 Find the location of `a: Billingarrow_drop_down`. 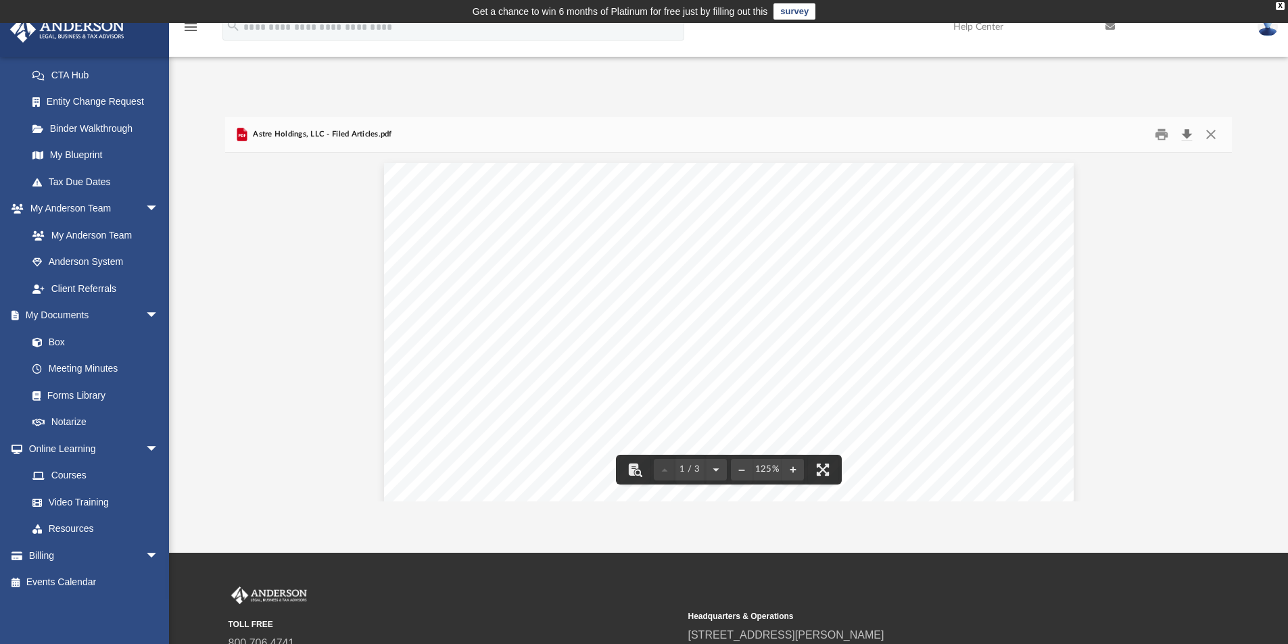

a: Billingarrow_drop_down is located at coordinates (94, 556).